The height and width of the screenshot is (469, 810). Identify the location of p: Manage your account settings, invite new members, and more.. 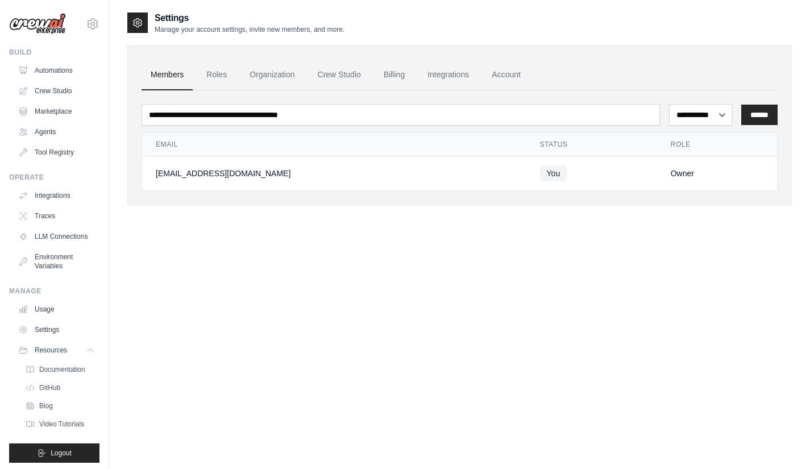
(250, 30).